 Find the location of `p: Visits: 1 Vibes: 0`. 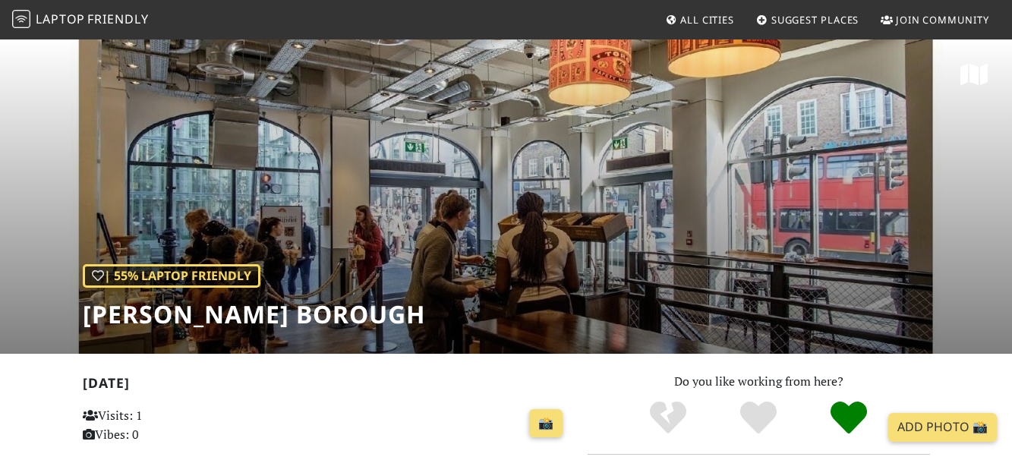

p: Visits: 1 Vibes: 0 is located at coordinates (158, 425).